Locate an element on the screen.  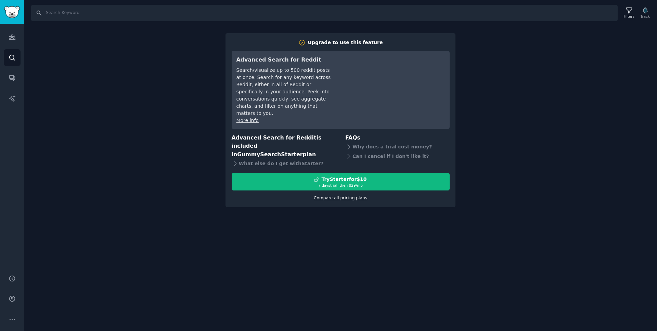
button: TryStarterfor$107 daystrial, then $29/mo is located at coordinates (341, 182).